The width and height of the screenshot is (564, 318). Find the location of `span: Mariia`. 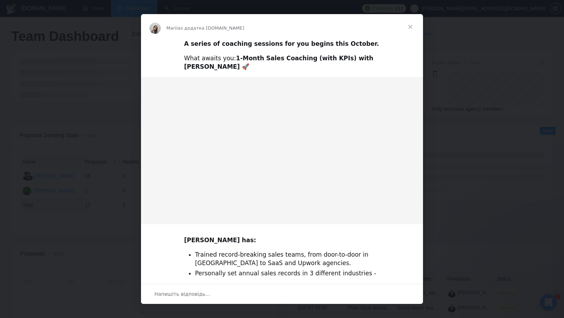

span: Mariia is located at coordinates (173, 28).